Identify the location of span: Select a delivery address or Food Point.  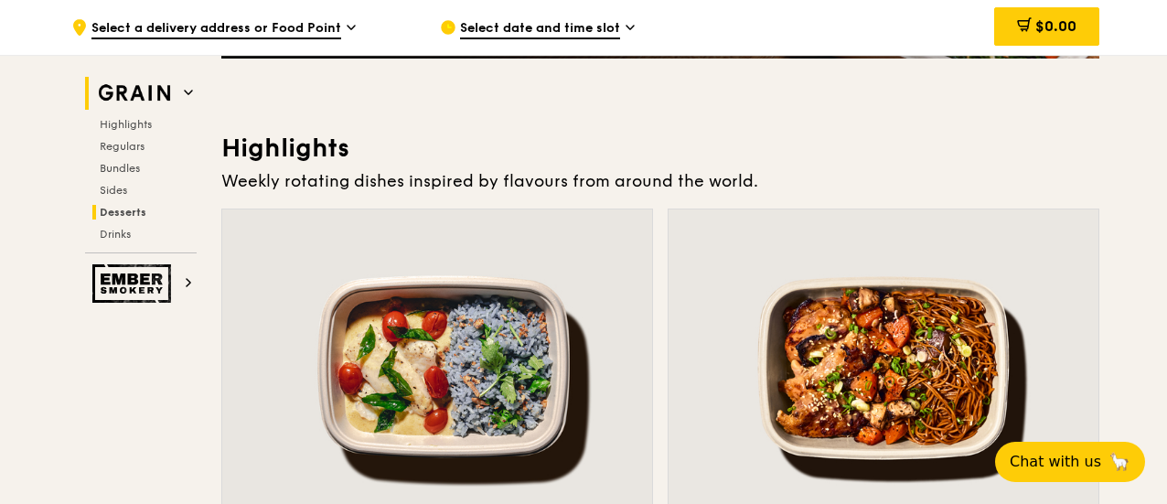
(216, 29).